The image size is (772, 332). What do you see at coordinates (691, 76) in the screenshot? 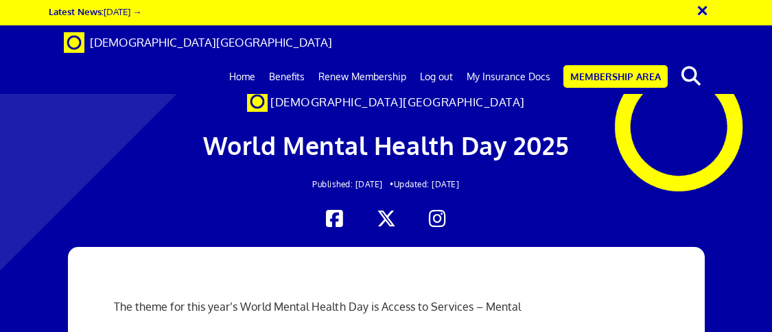
I see `button: search` at bounding box center [691, 76].